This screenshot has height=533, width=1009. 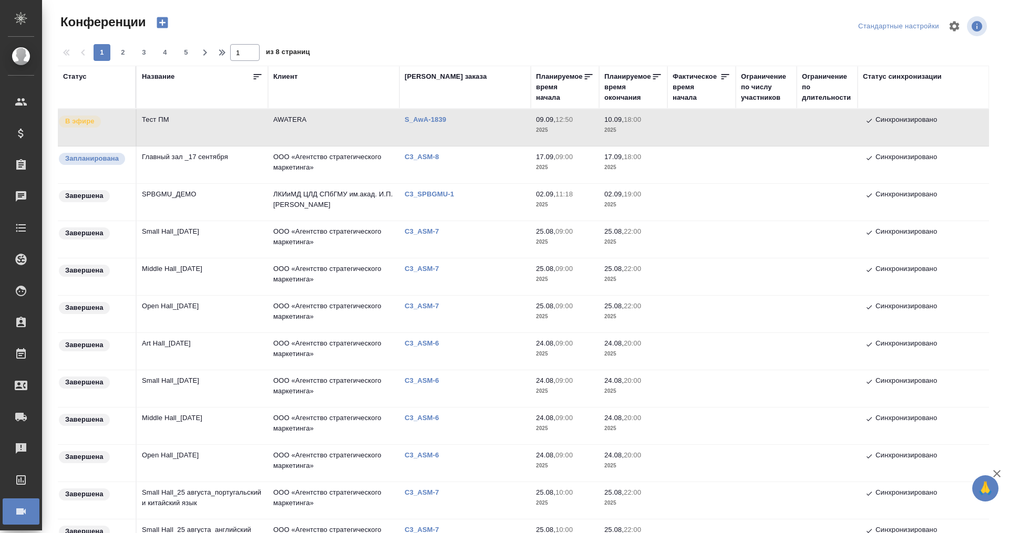 What do you see at coordinates (202, 128) in the screenshot?
I see `td: Тест ПМ` at bounding box center [202, 128].